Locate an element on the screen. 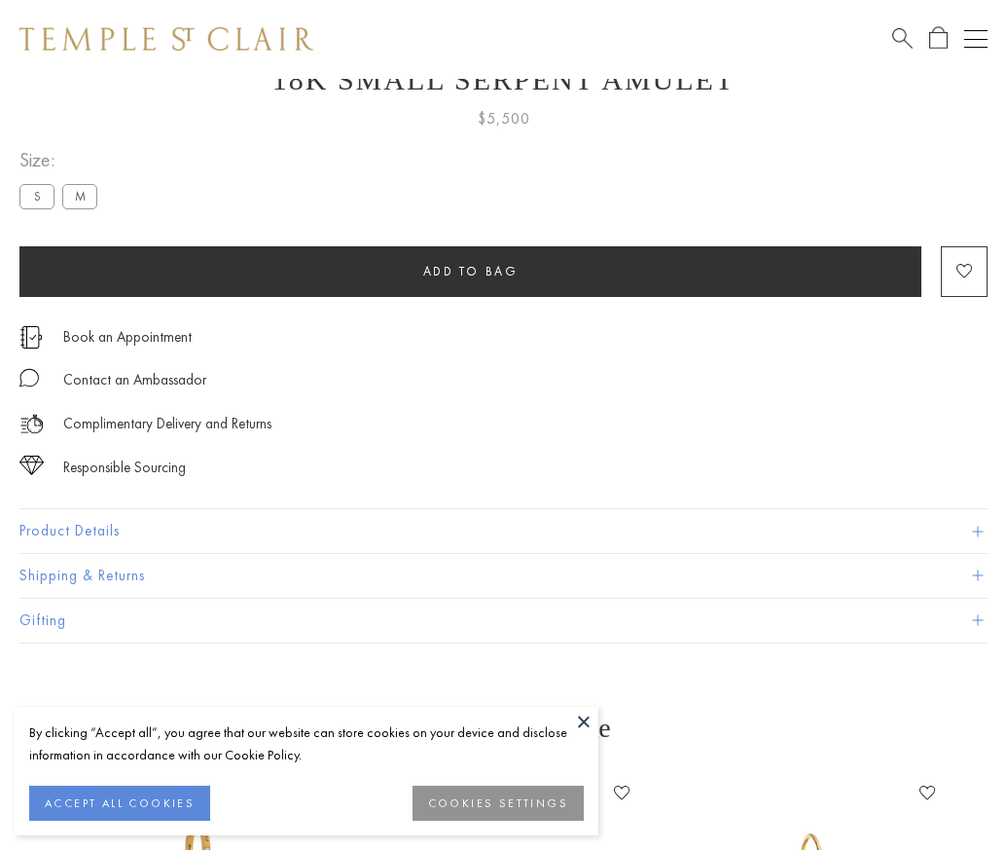  button: ACCEPT ALL COOKIES is located at coordinates (120, 803).